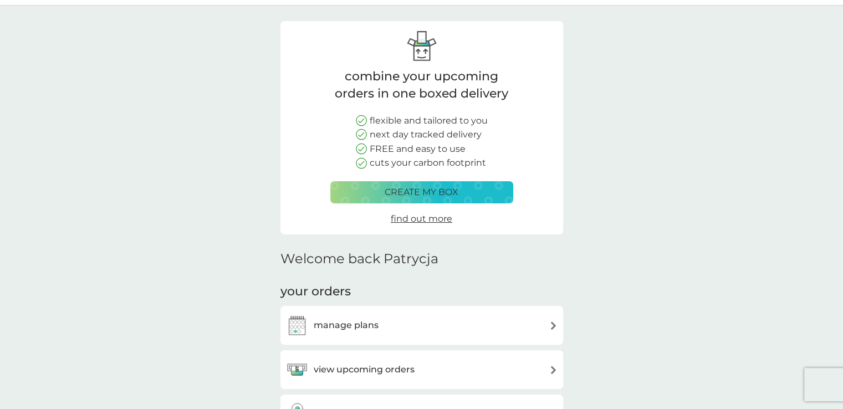  What do you see at coordinates (364, 370) in the screenshot?
I see `h3: view upcoming orders` at bounding box center [364, 370].